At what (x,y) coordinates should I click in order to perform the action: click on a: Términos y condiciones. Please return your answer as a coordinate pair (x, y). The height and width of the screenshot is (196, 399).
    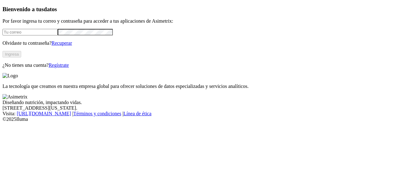
    Looking at the image, I should click on (97, 114).